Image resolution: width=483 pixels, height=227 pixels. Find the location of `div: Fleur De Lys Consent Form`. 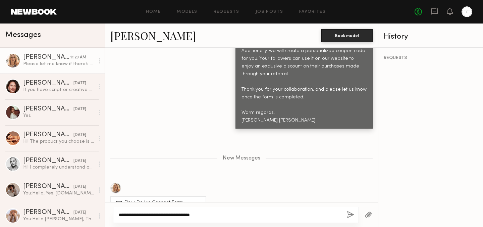

div: Fleur De Lys Consent Form is located at coordinates (161, 203).